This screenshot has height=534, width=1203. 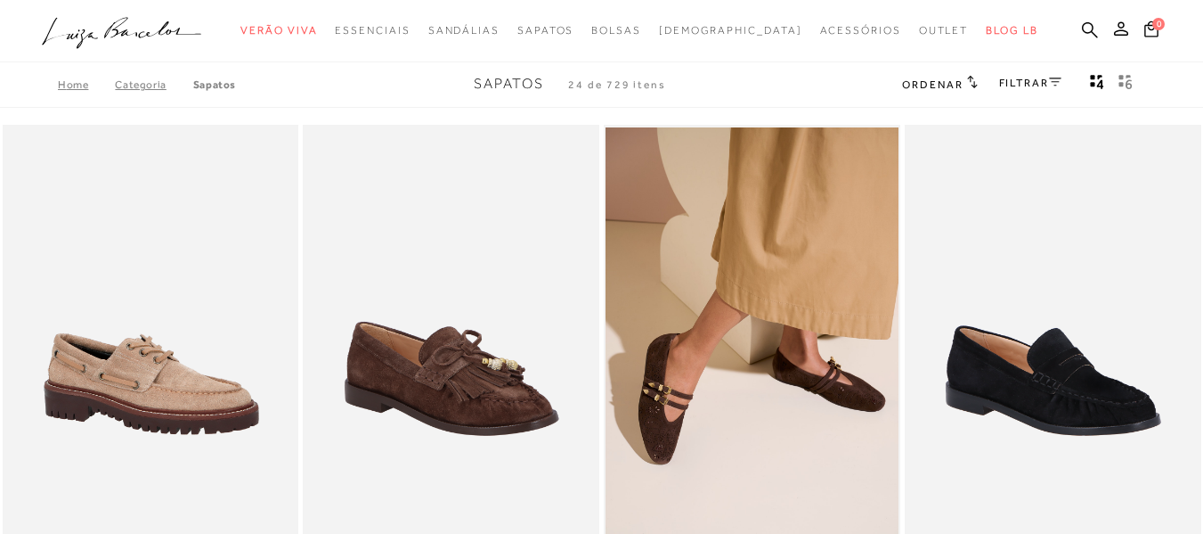 What do you see at coordinates (933, 85) in the screenshot?
I see `span: Ordenar` at bounding box center [933, 85].